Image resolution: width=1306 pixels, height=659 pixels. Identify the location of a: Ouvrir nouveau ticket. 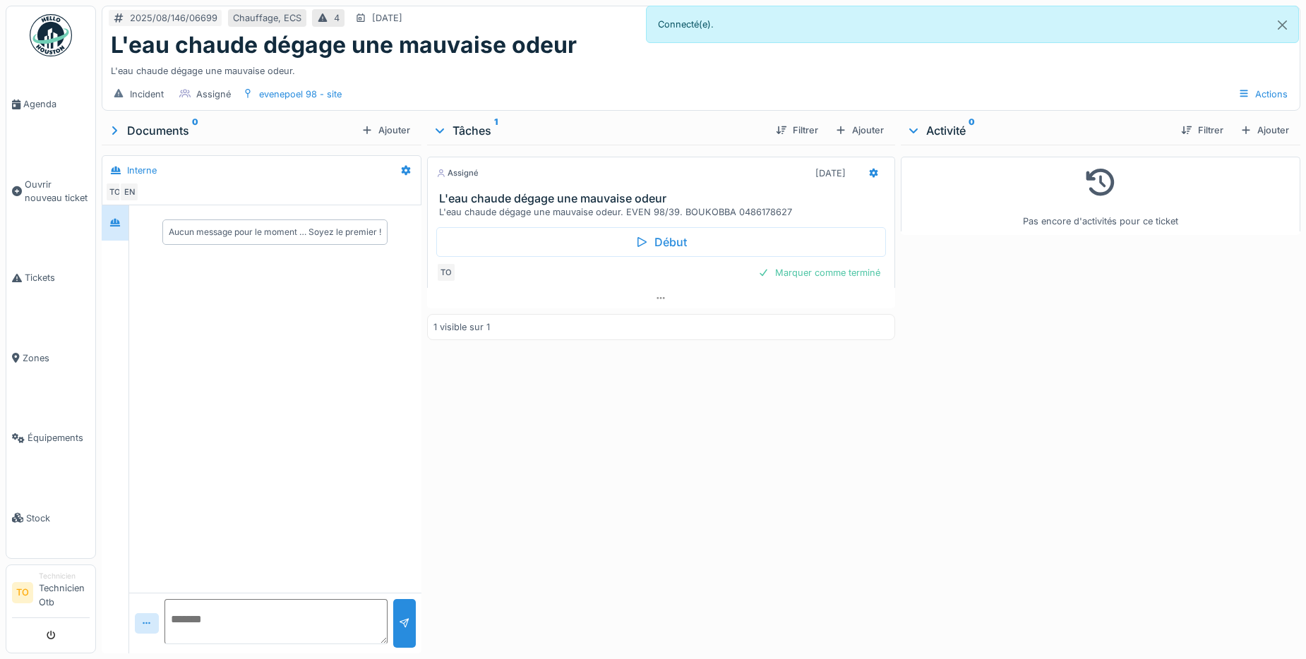
(51, 191).